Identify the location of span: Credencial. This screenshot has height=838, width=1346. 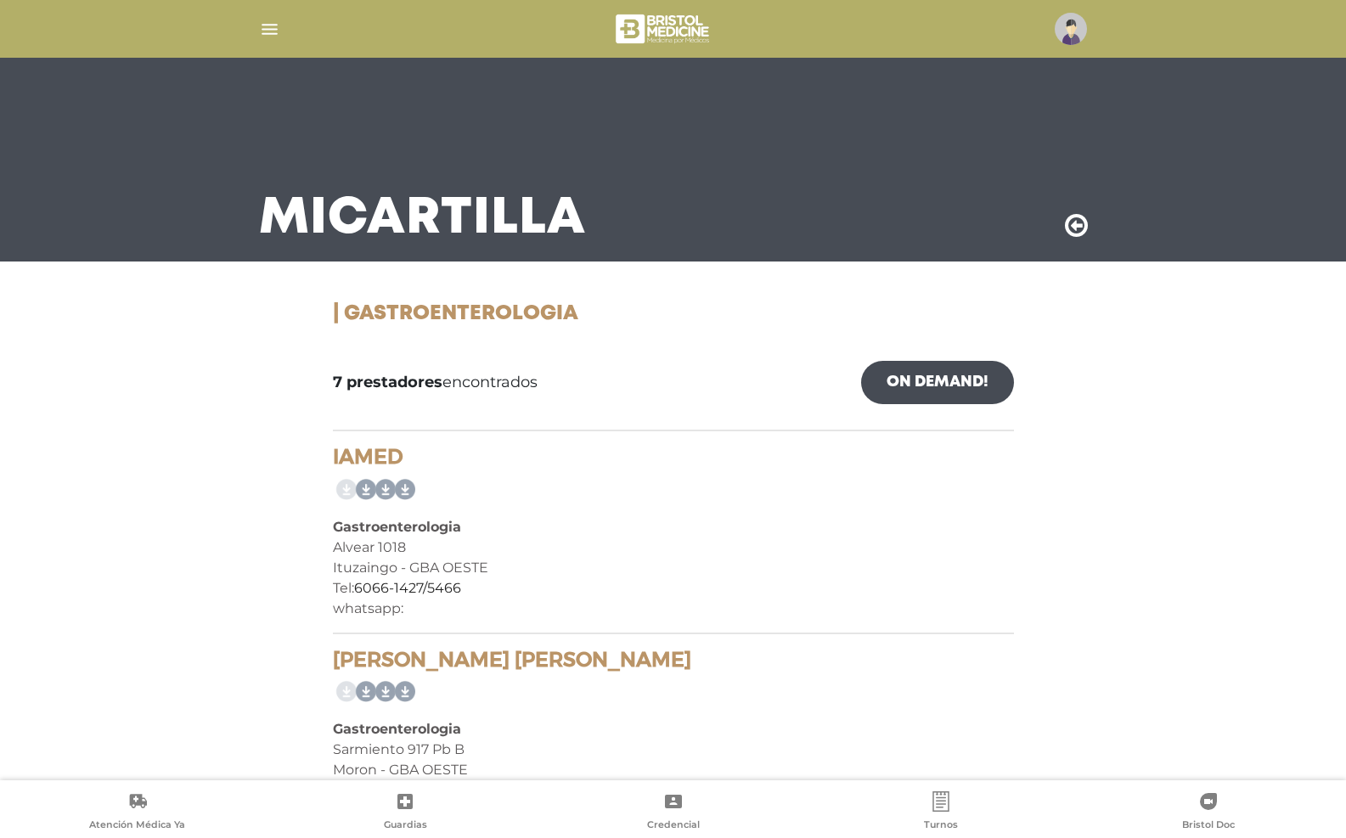
(674, 827).